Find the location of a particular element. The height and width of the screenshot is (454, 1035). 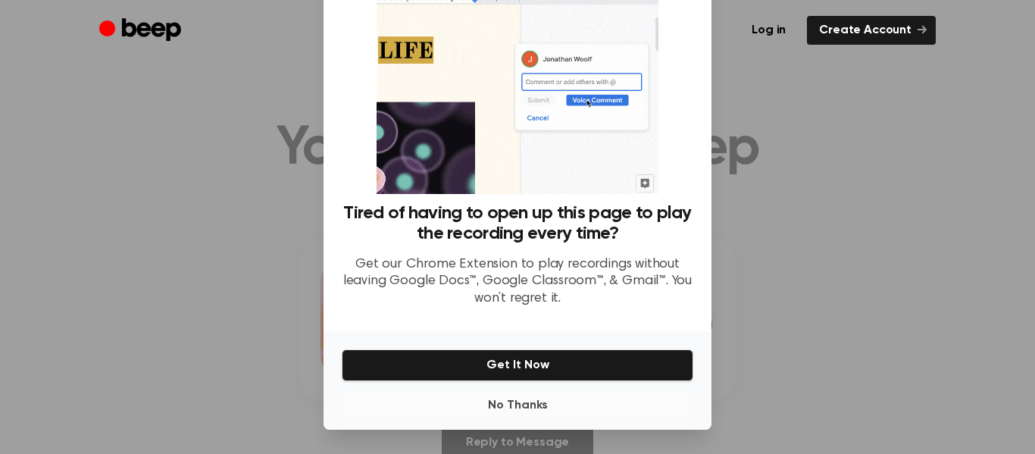

button: Get It Now is located at coordinates (517, 365).